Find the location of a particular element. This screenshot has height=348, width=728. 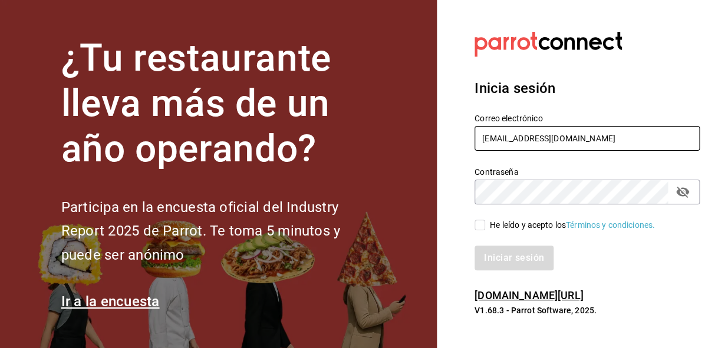

p: V1.68.3 - Parrot Software, 2025. is located at coordinates (587, 311).